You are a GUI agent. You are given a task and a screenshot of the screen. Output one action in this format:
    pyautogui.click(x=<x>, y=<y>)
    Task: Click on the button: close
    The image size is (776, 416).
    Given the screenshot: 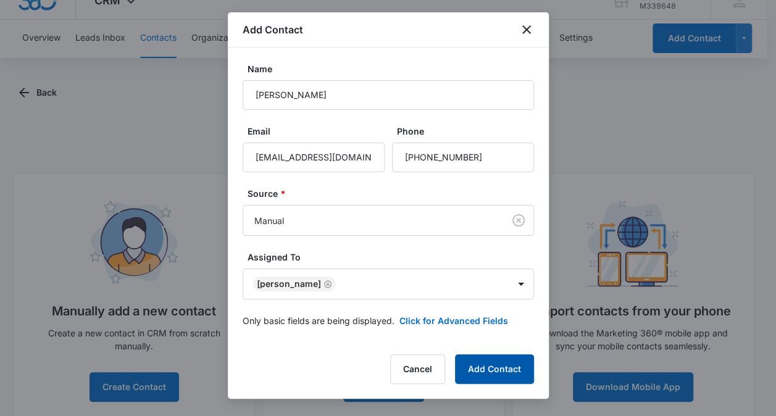 What is the action you would take?
    pyautogui.click(x=526, y=30)
    